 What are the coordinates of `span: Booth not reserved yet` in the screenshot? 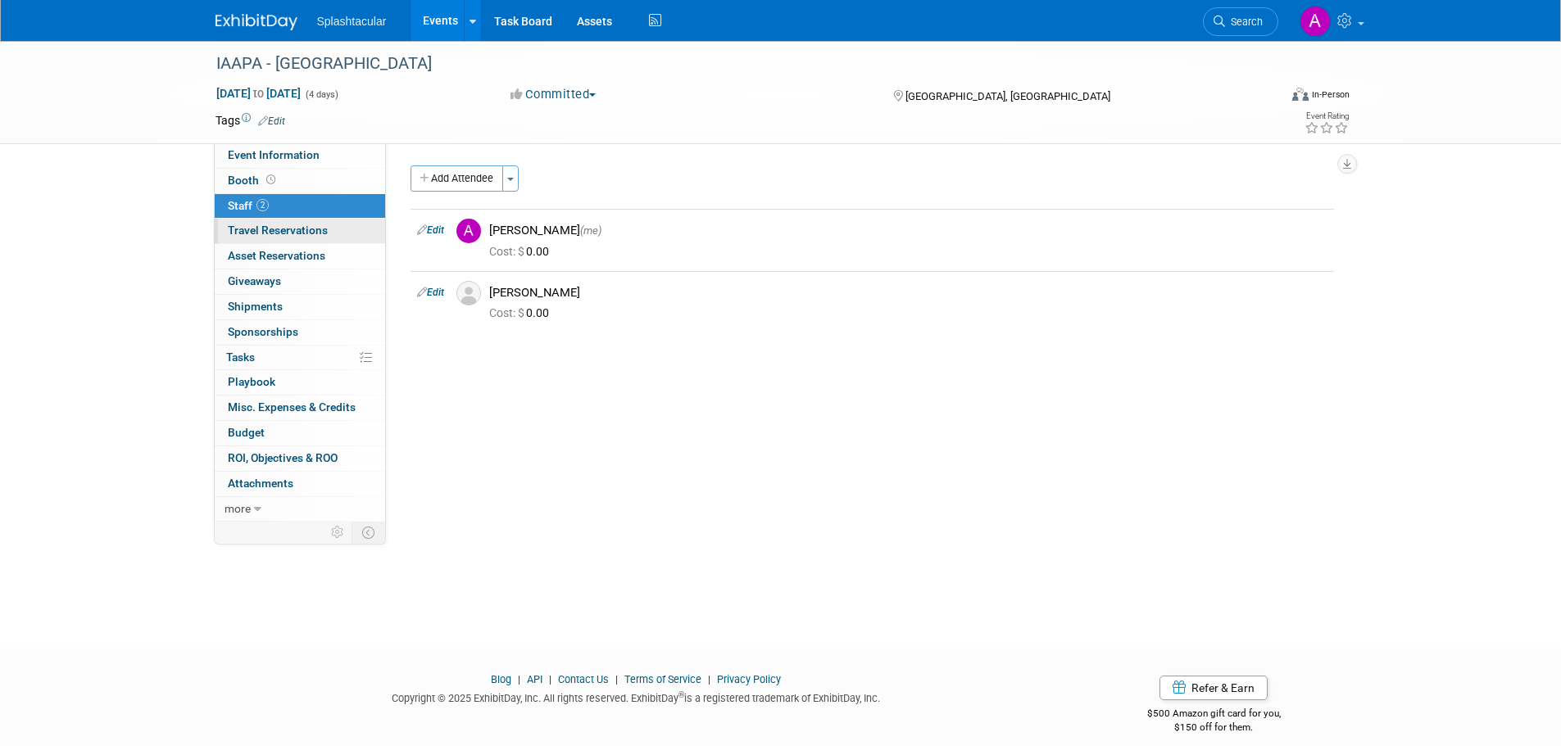 It's located at (270, 179).